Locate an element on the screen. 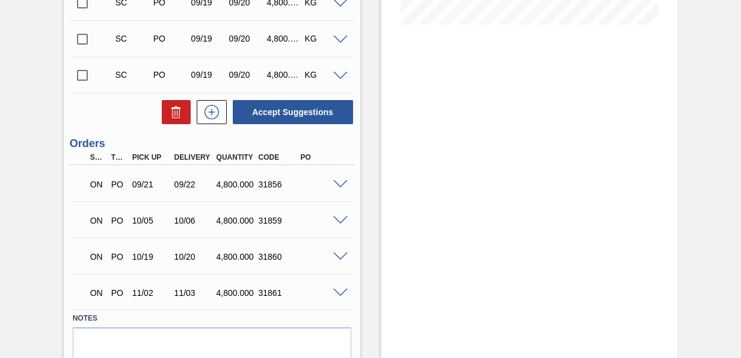 This screenshot has width=741, height=358. div: 31856 is located at coordinates (278, 184).